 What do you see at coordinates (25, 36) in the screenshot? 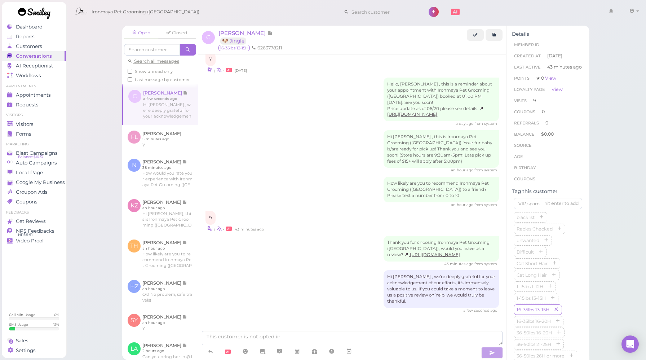
I see `span: Reports` at bounding box center [25, 36].